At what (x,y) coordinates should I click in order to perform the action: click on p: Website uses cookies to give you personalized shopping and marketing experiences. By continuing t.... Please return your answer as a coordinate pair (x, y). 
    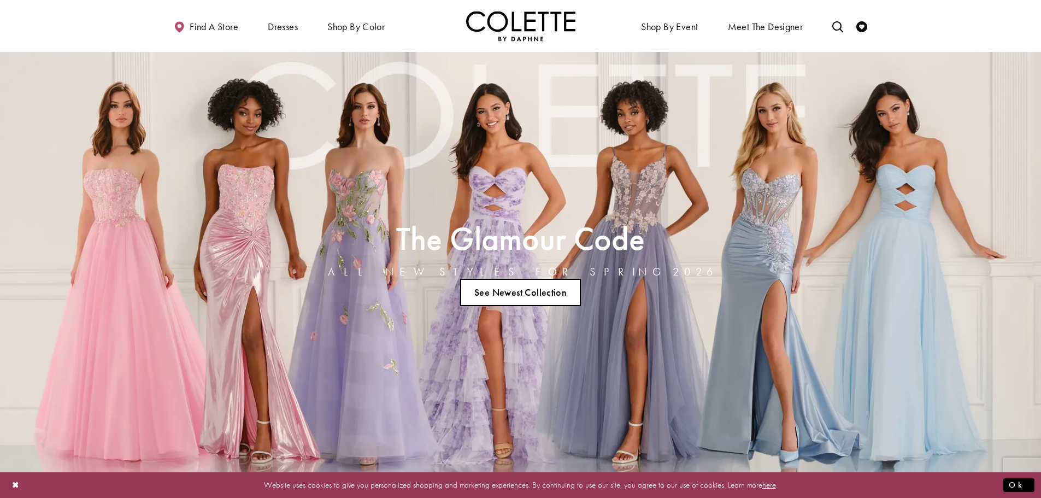
    Looking at the image, I should click on (520, 485).